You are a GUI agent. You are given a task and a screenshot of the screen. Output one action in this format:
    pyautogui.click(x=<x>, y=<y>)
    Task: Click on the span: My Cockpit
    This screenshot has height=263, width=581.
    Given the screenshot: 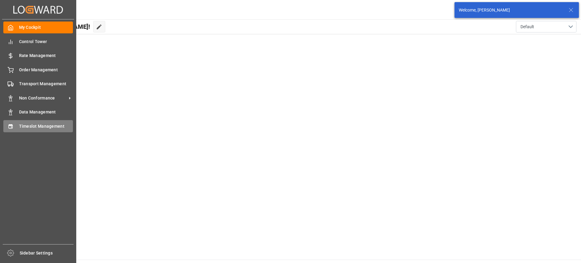 What is the action you would take?
    pyautogui.click(x=46, y=27)
    